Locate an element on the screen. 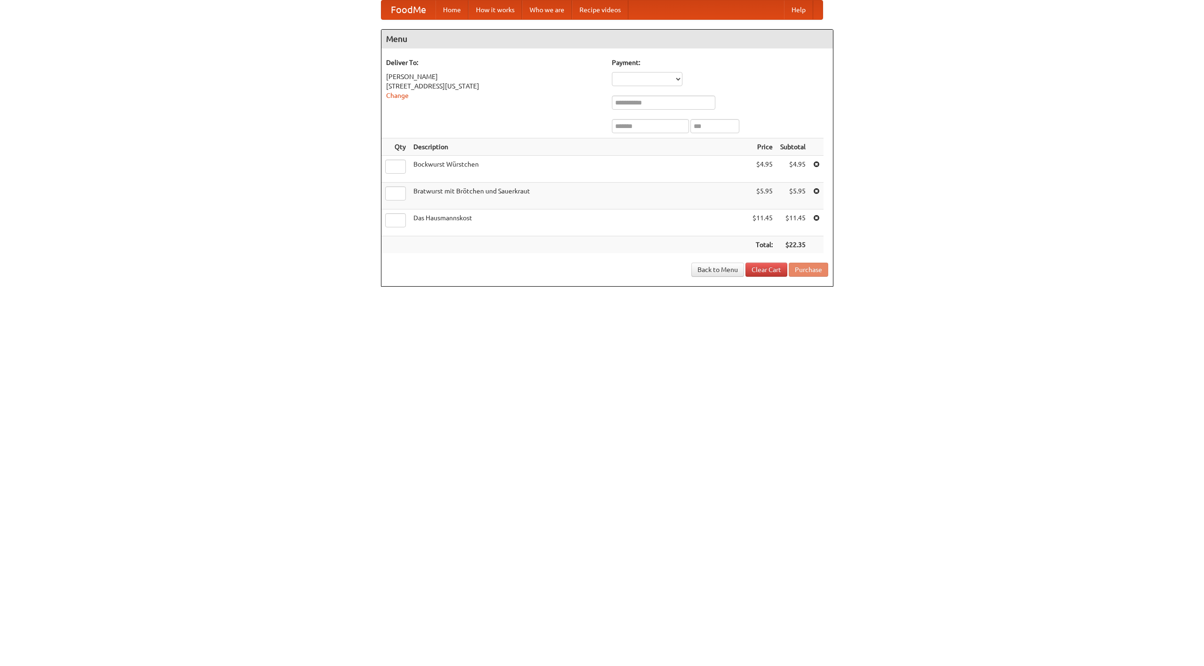 This screenshot has height=666, width=1204. h5: Deliver To: is located at coordinates (494, 63).